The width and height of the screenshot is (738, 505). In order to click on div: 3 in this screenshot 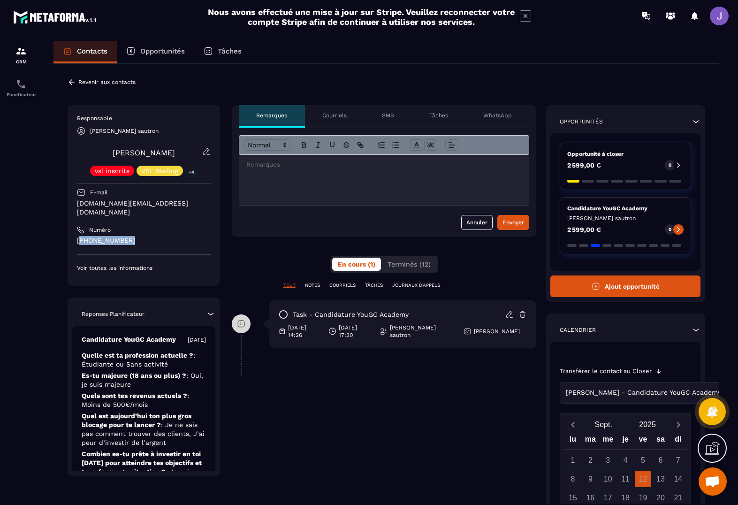, I will do `click(607, 460)`.